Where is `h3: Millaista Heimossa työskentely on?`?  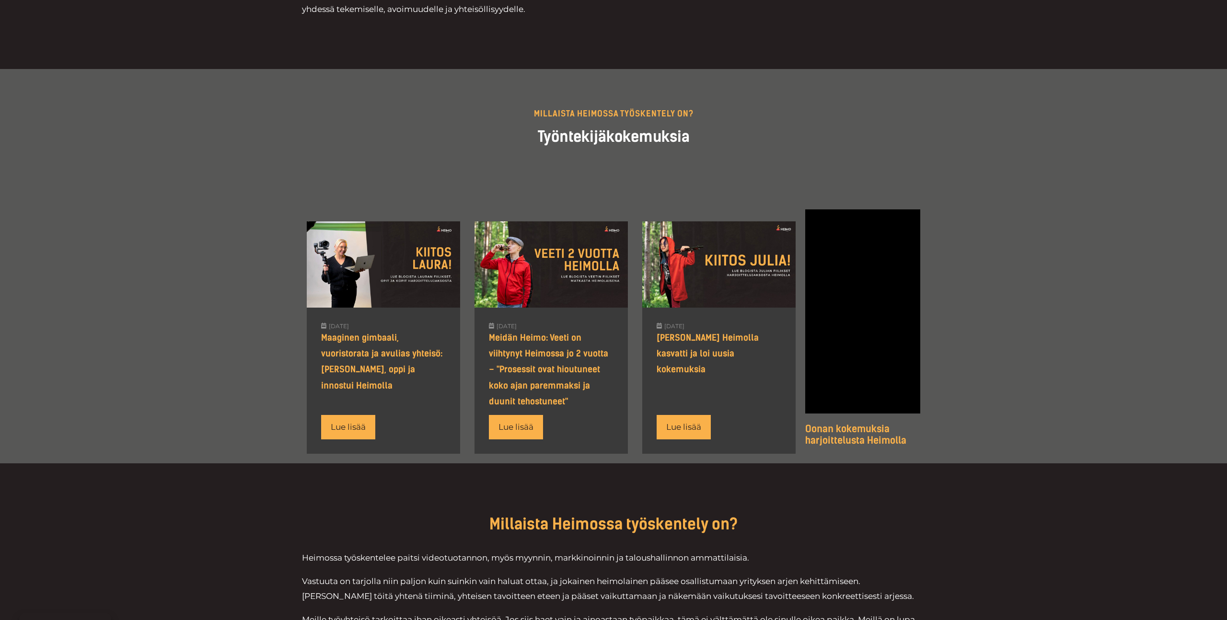 h3: Millaista Heimossa työskentely on? is located at coordinates (614, 524).